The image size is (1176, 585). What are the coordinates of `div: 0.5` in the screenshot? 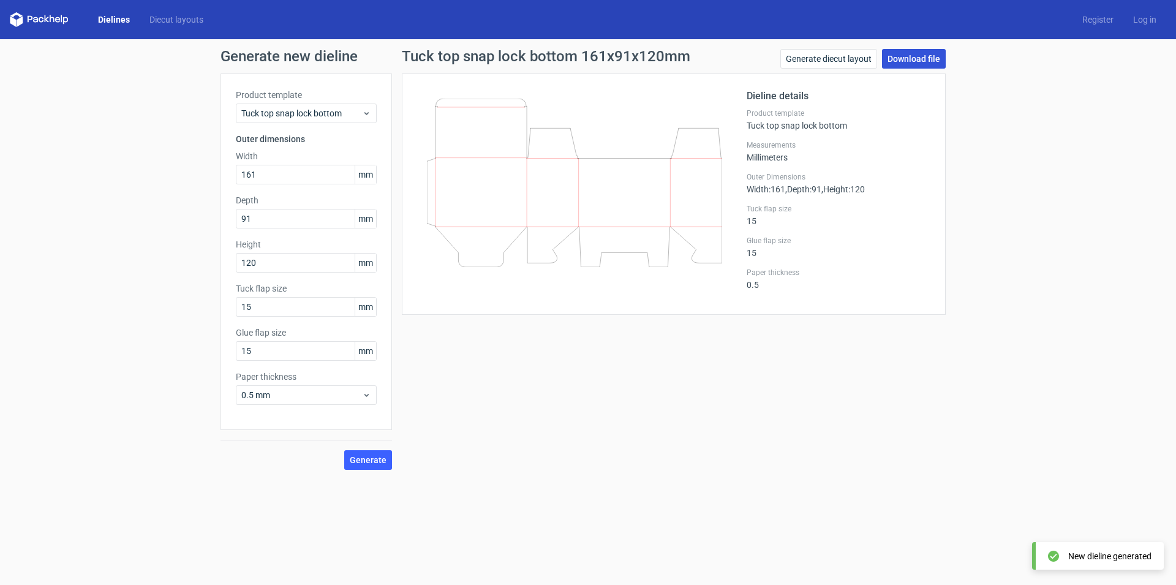 It's located at (839, 279).